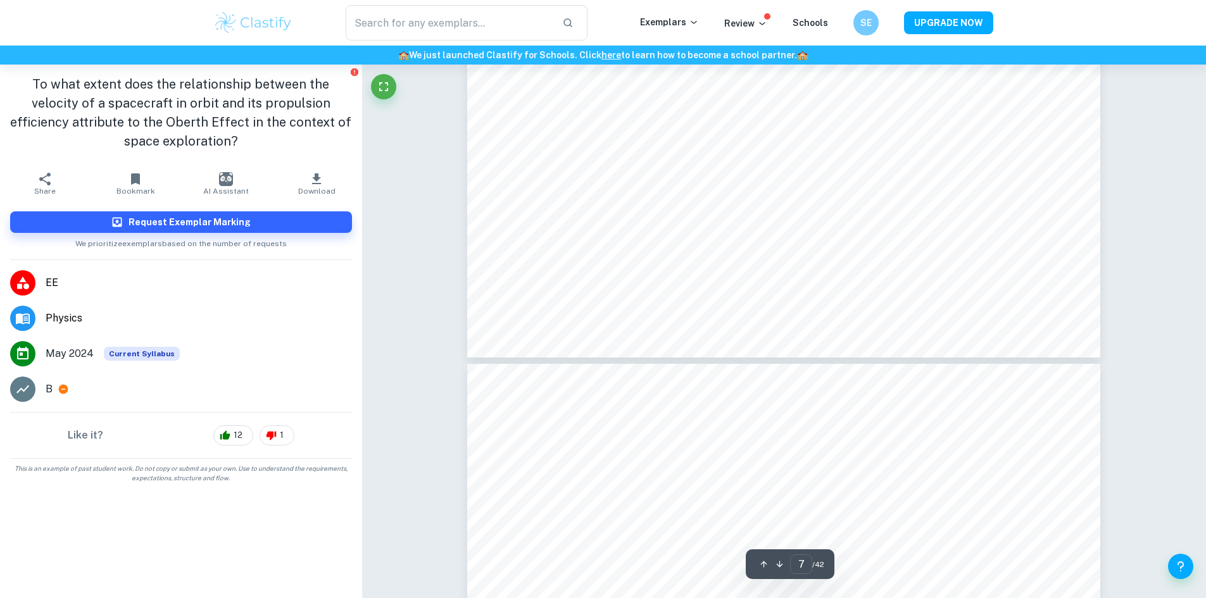  What do you see at coordinates (226, 191) in the screenshot?
I see `span: AI Assistant` at bounding box center [226, 191].